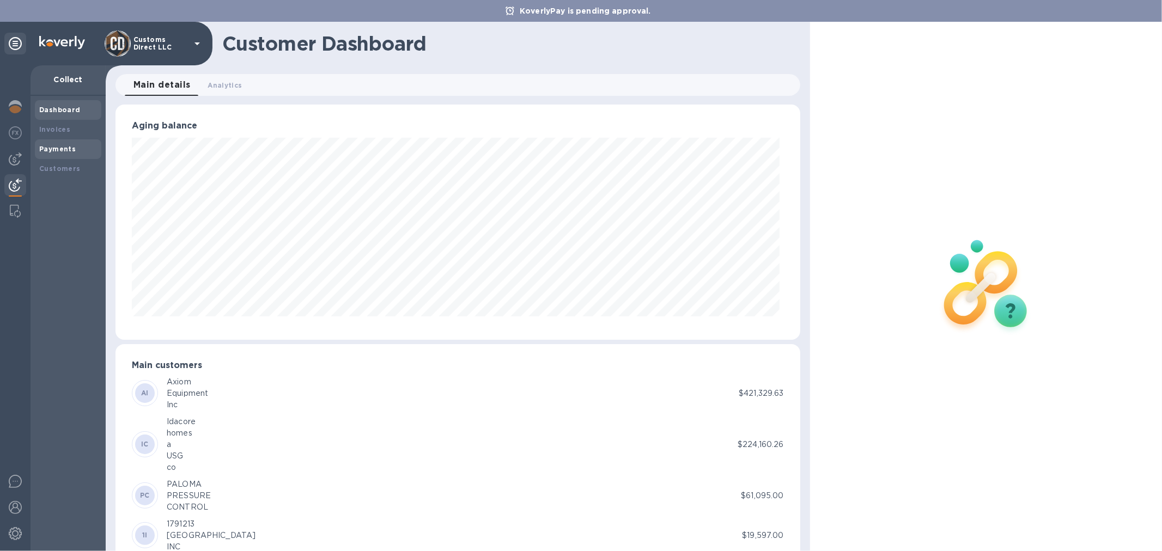 The image size is (1162, 551). Describe the element at coordinates (187, 382) in the screenshot. I see `div: Axiom` at that location.